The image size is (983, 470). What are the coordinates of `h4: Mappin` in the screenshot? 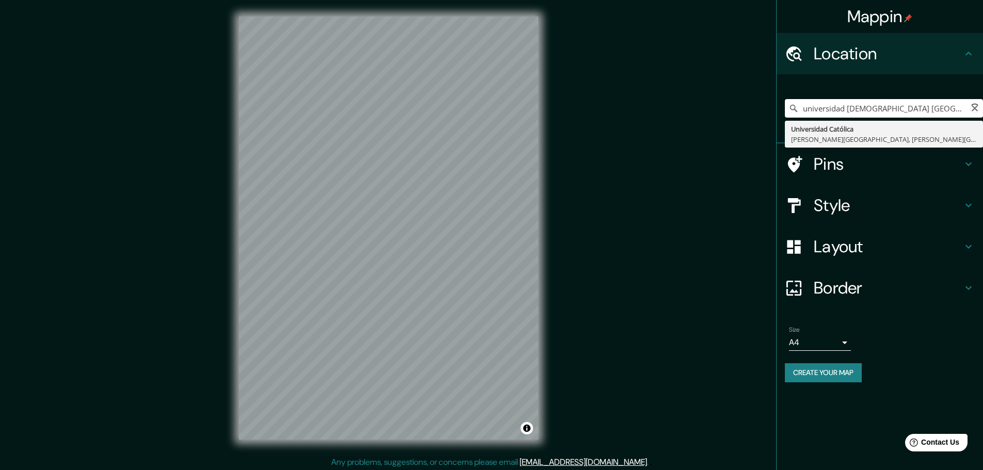 It's located at (880, 17).